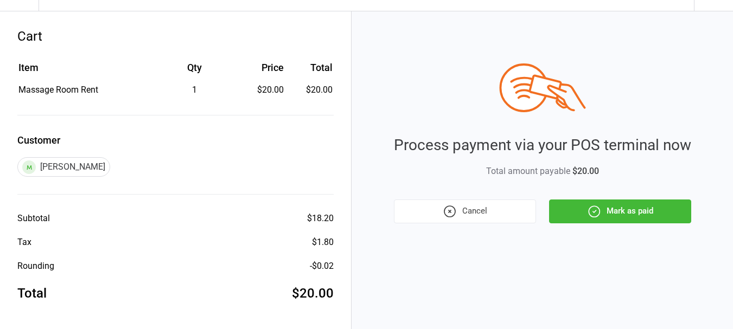 The width and height of the screenshot is (733, 329). I want to click on div: $1.80, so click(323, 243).